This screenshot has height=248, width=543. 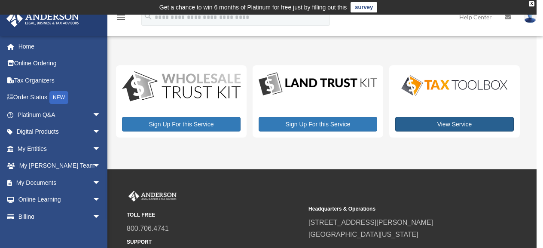 I want to click on a: 800.706.4741, so click(x=148, y=228).